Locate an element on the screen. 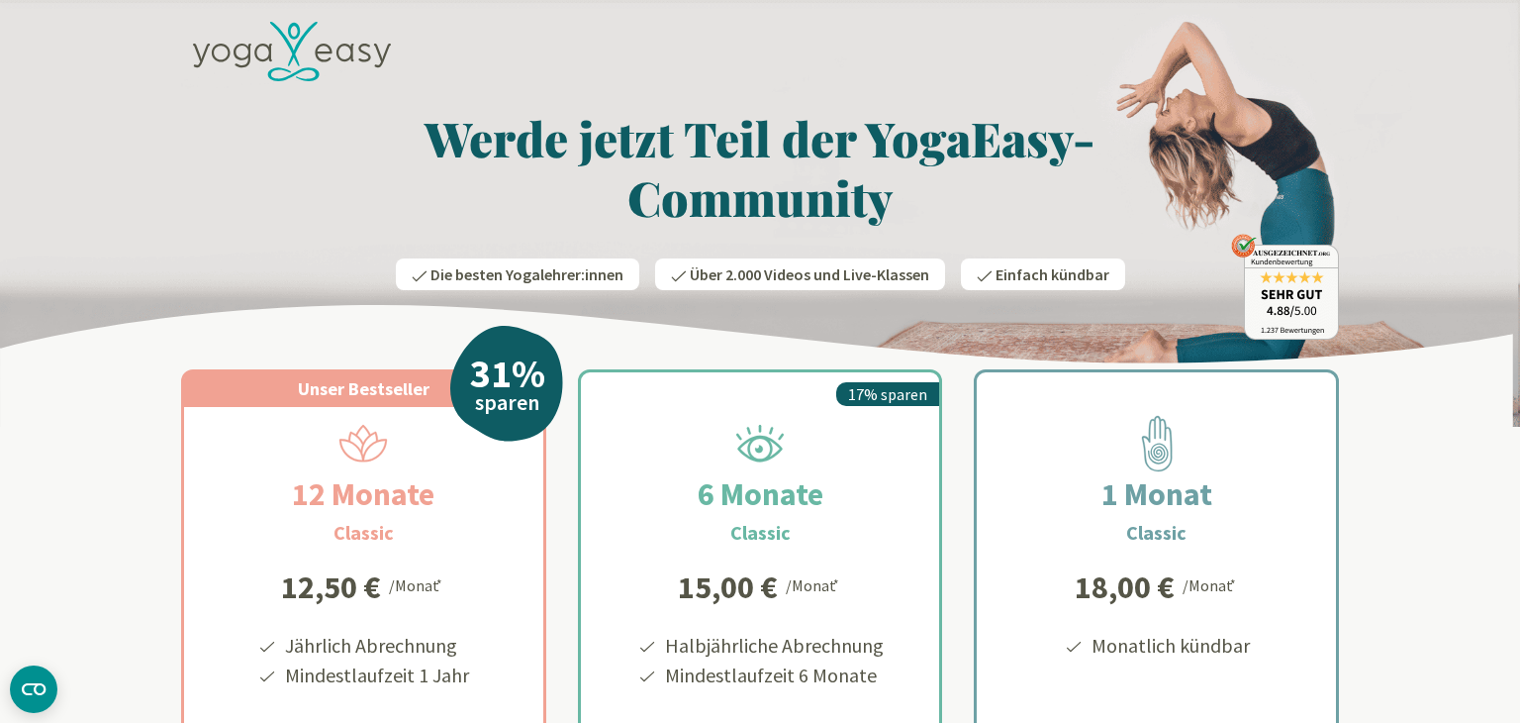 The width and height of the screenshot is (1520, 723). div: 31% is located at coordinates (508, 373).